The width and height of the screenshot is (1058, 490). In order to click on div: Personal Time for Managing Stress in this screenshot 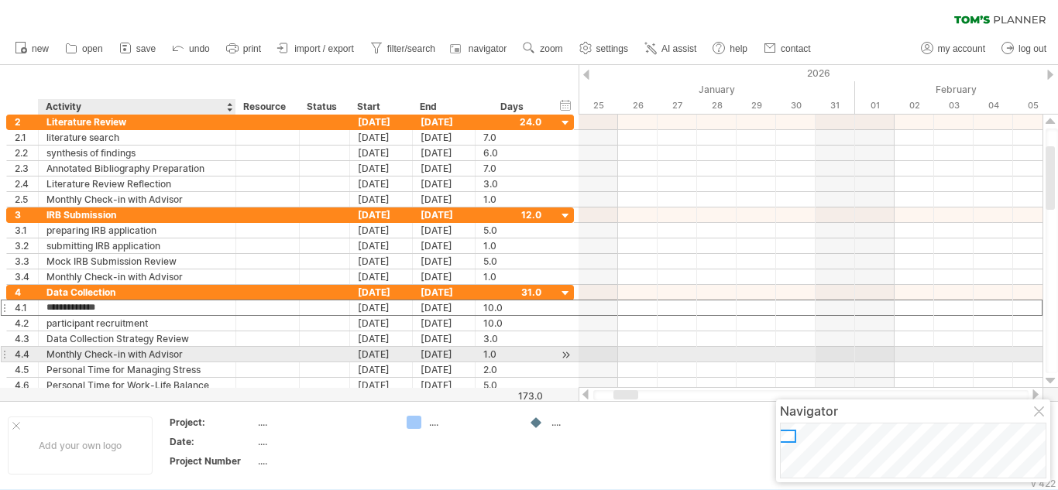, I will do `click(137, 369)`.